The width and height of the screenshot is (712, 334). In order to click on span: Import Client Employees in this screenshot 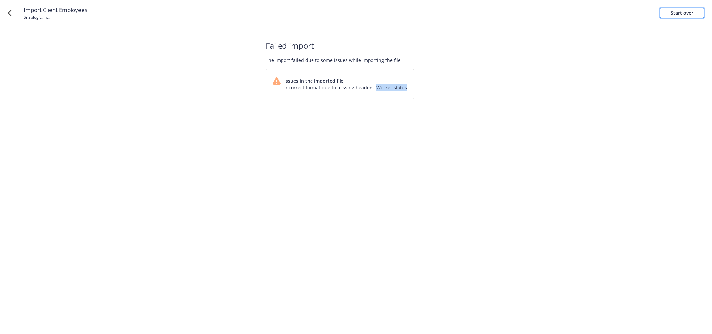, I will do `click(55, 10)`.